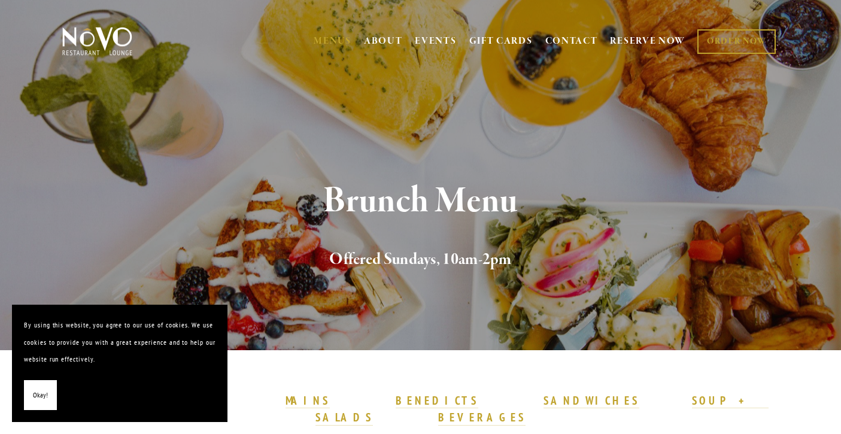 The height and width of the screenshot is (434, 841). Describe the element at coordinates (40, 395) in the screenshot. I see `span: Okay!` at that location.